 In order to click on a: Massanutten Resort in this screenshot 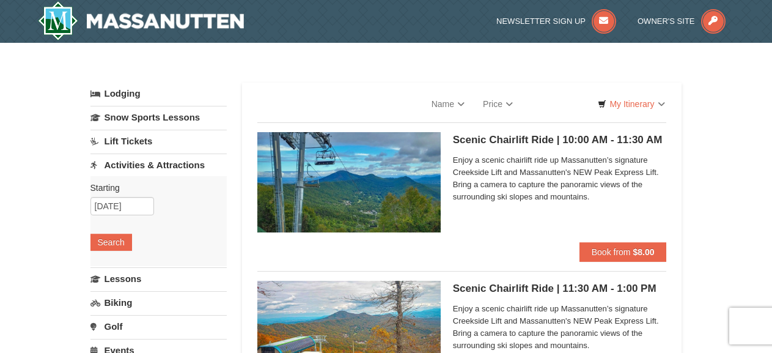, I will do `click(141, 21)`.